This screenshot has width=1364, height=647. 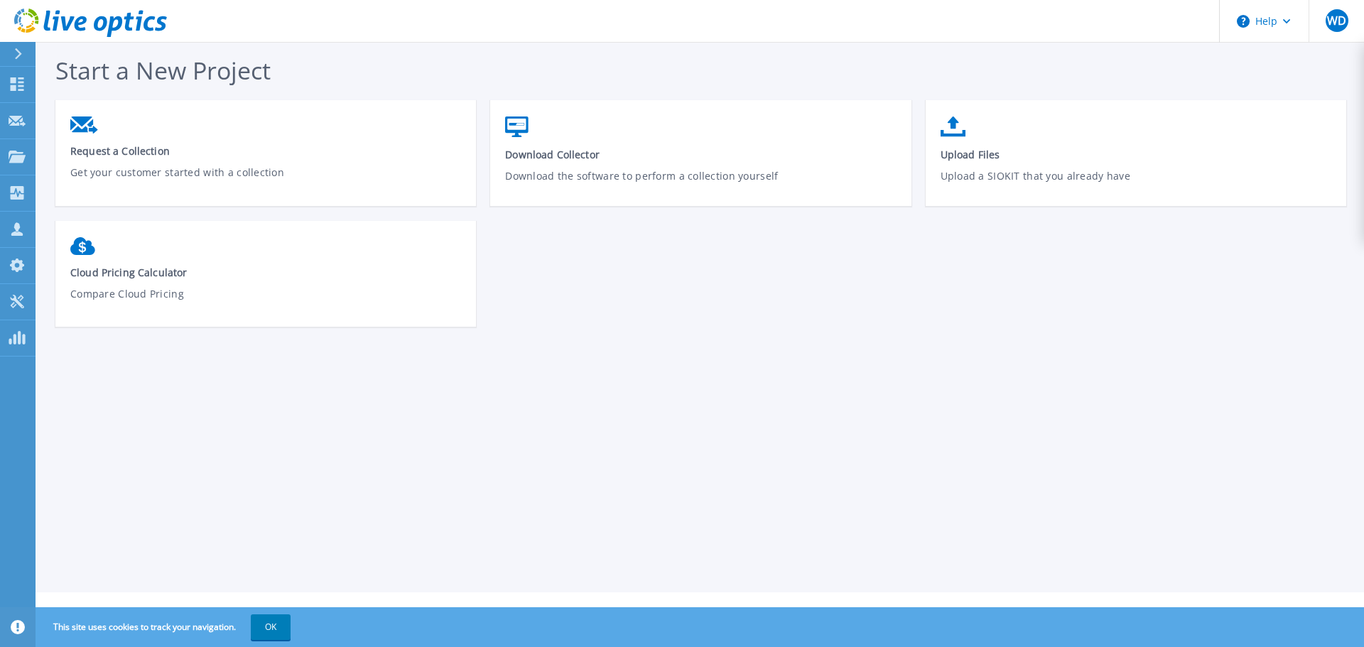 What do you see at coordinates (1136, 160) in the screenshot?
I see `a: Upload FilesUpload a SIOKIT that you already have` at bounding box center [1136, 160].